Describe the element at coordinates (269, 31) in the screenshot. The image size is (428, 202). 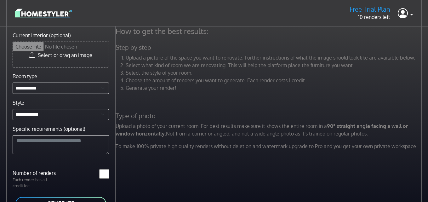
I see `h4: How to get the best results:` at that location.